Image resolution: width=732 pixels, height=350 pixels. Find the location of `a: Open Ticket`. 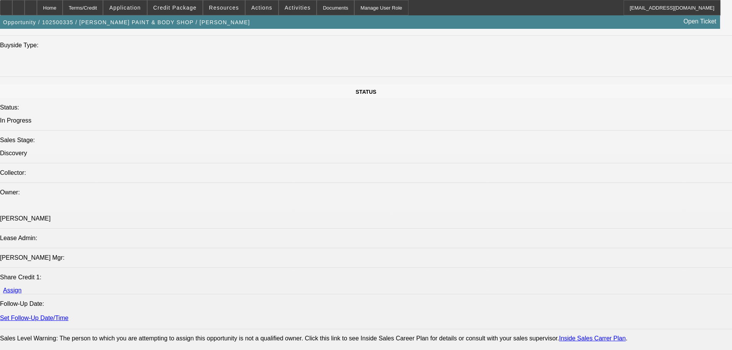

a: Open Ticket is located at coordinates (700, 22).